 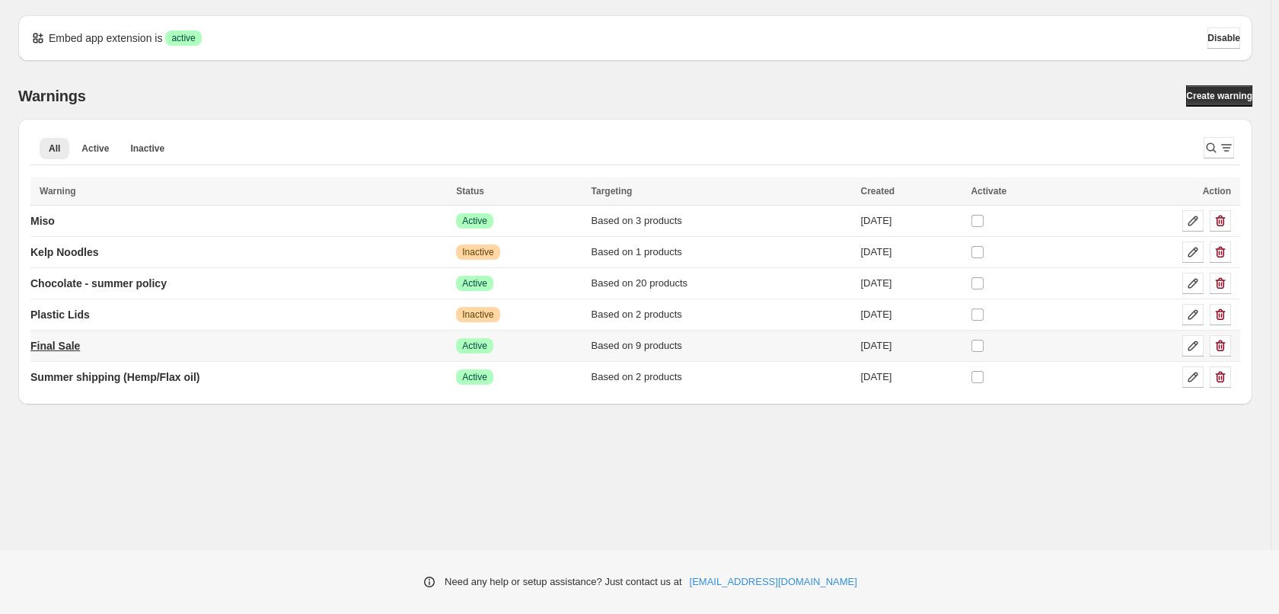 I want to click on a: Summer shipping (Hemp/Flax oil), so click(x=115, y=377).